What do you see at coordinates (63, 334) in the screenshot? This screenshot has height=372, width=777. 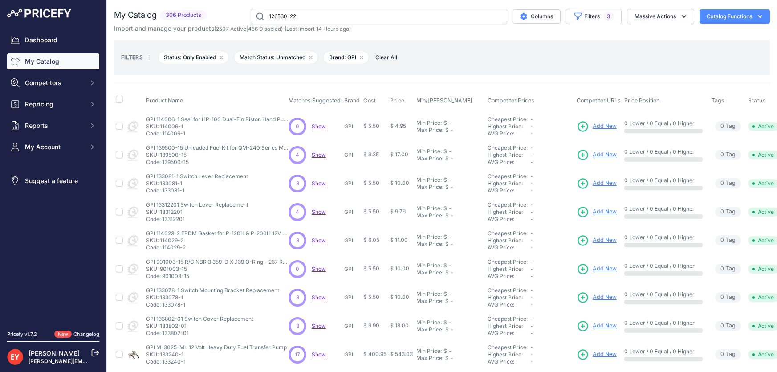 I see `span: New` at bounding box center [63, 334].